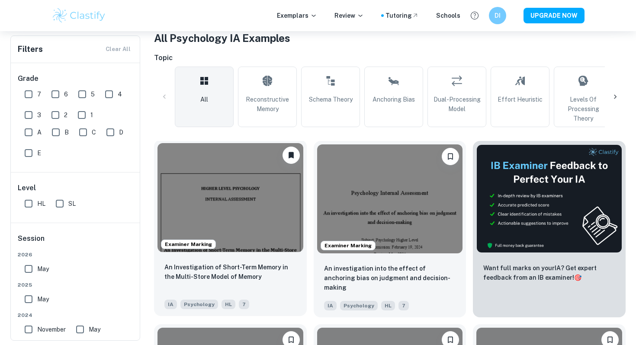 Image resolution: width=636 pixels, height=345 pixels. I want to click on img: Clastify logo, so click(79, 16).